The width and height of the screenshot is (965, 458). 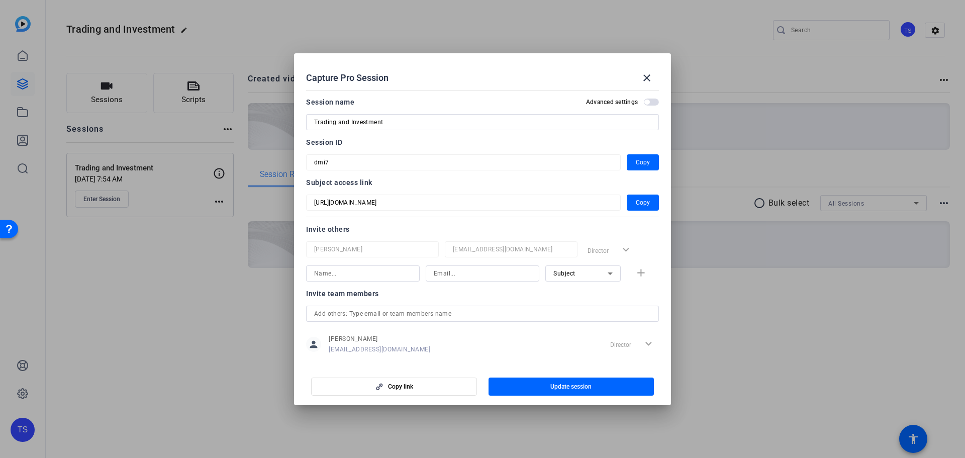 What do you see at coordinates (482, 293) in the screenshot?
I see `div: Invite team members` at bounding box center [482, 293].